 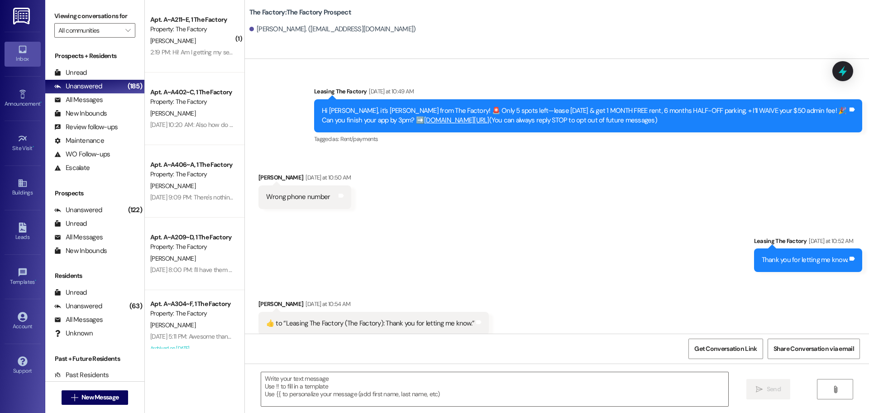 I want to click on div: Apt. A~A304~F, 1 The Factory, so click(x=192, y=303).